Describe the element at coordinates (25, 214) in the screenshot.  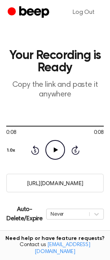
I see `p: Auto-Delete/Expire` at that location.